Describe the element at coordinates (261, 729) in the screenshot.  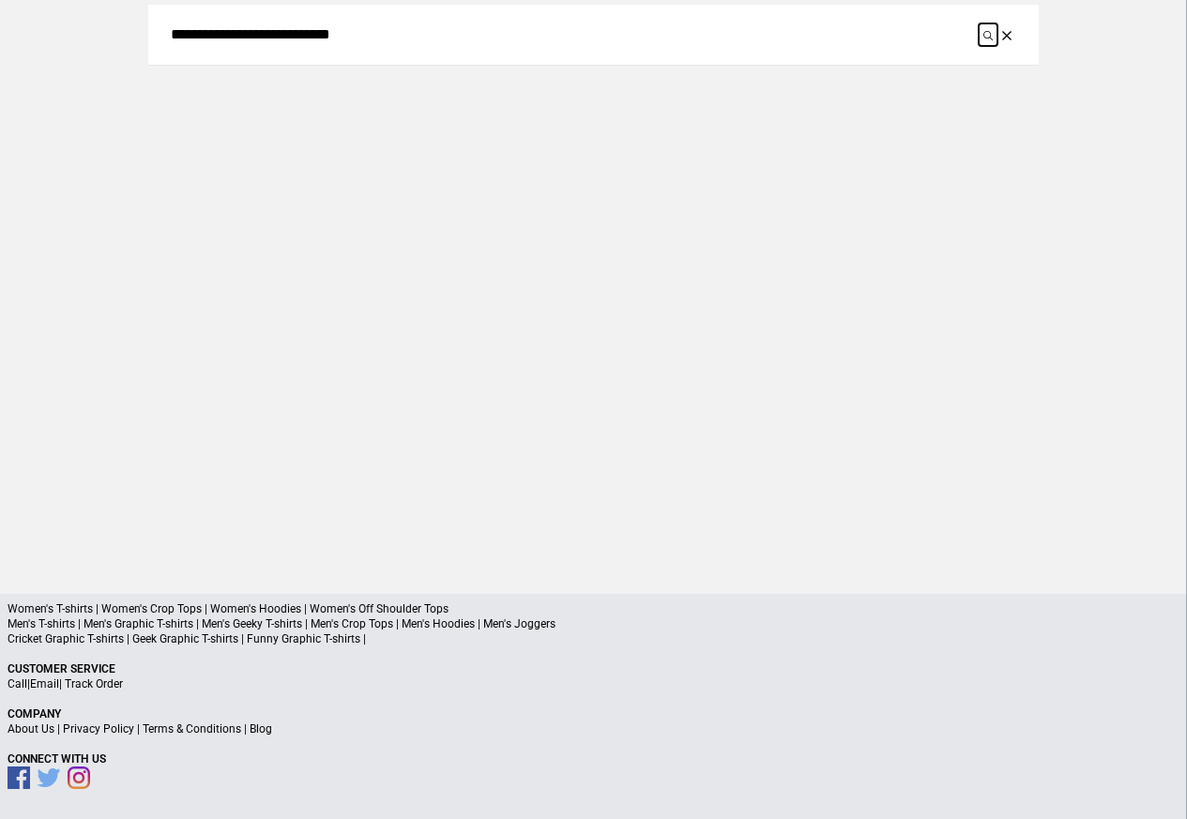
I see `a: Blog` at that location.